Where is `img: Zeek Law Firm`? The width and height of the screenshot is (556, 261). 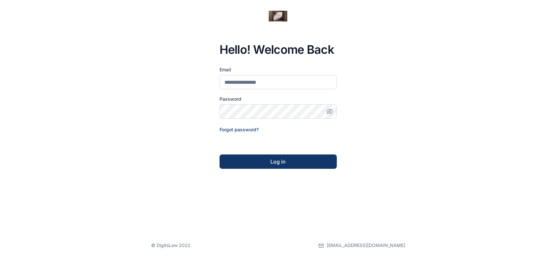
img: Zeek Law Firm is located at coordinates (278, 16).